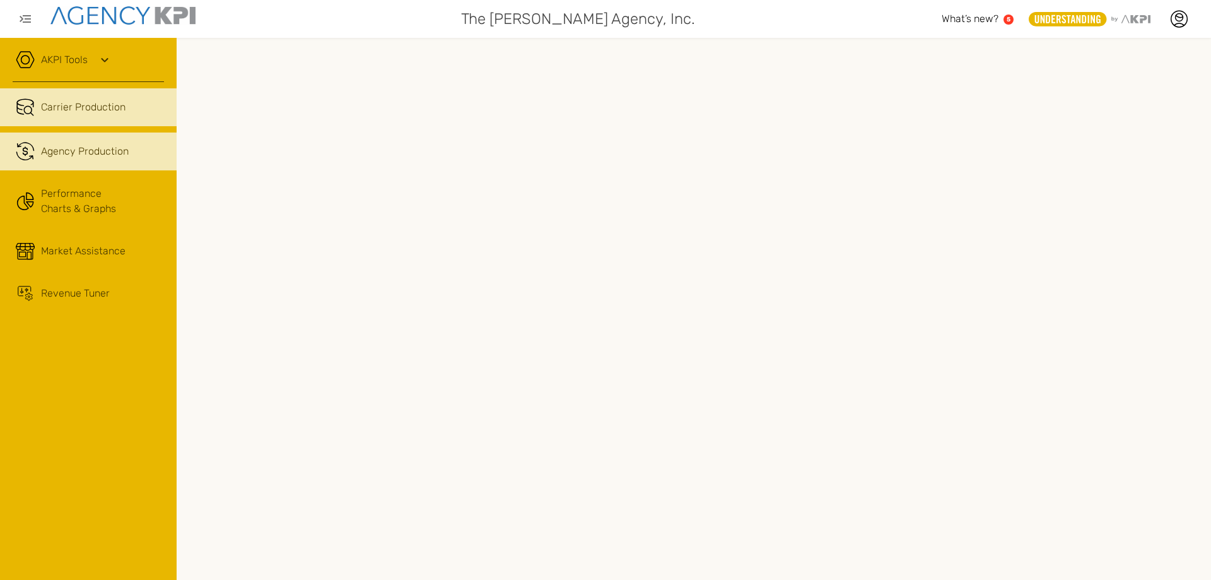 This screenshot has height=580, width=1211. I want to click on a: 5, so click(1009, 20).